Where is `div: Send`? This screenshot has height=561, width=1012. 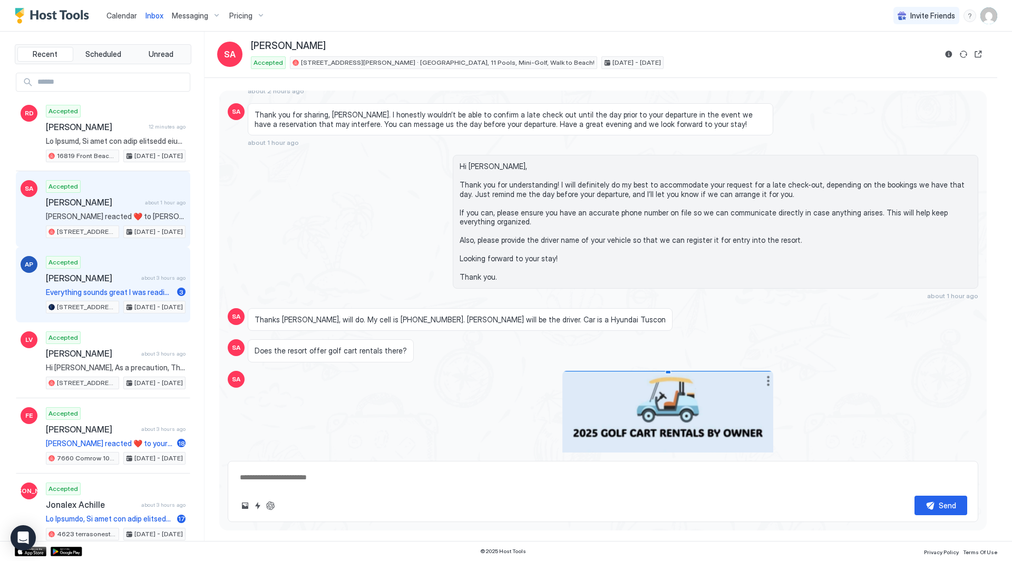 div: Send is located at coordinates (947, 505).